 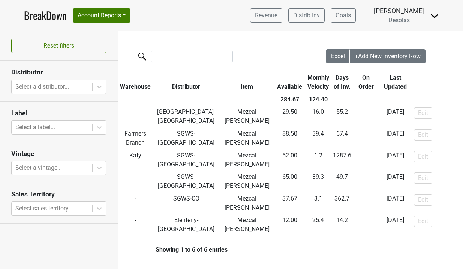 I want to click on td: 55.2, so click(x=342, y=117).